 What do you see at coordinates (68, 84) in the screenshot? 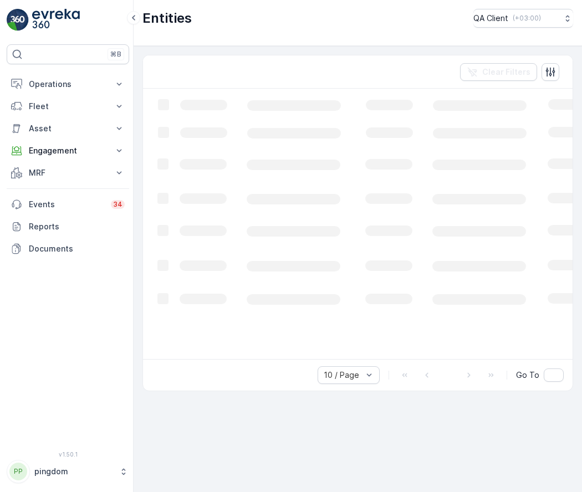
I see `button: Operations` at bounding box center [68, 84].